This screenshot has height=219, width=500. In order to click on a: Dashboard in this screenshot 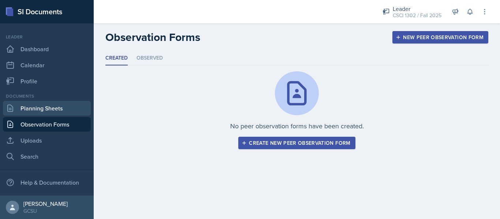, I will do `click(47, 49)`.